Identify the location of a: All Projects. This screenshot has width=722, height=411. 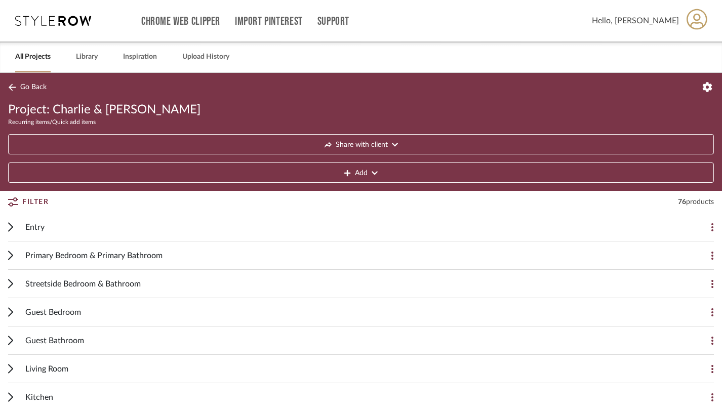
(33, 57).